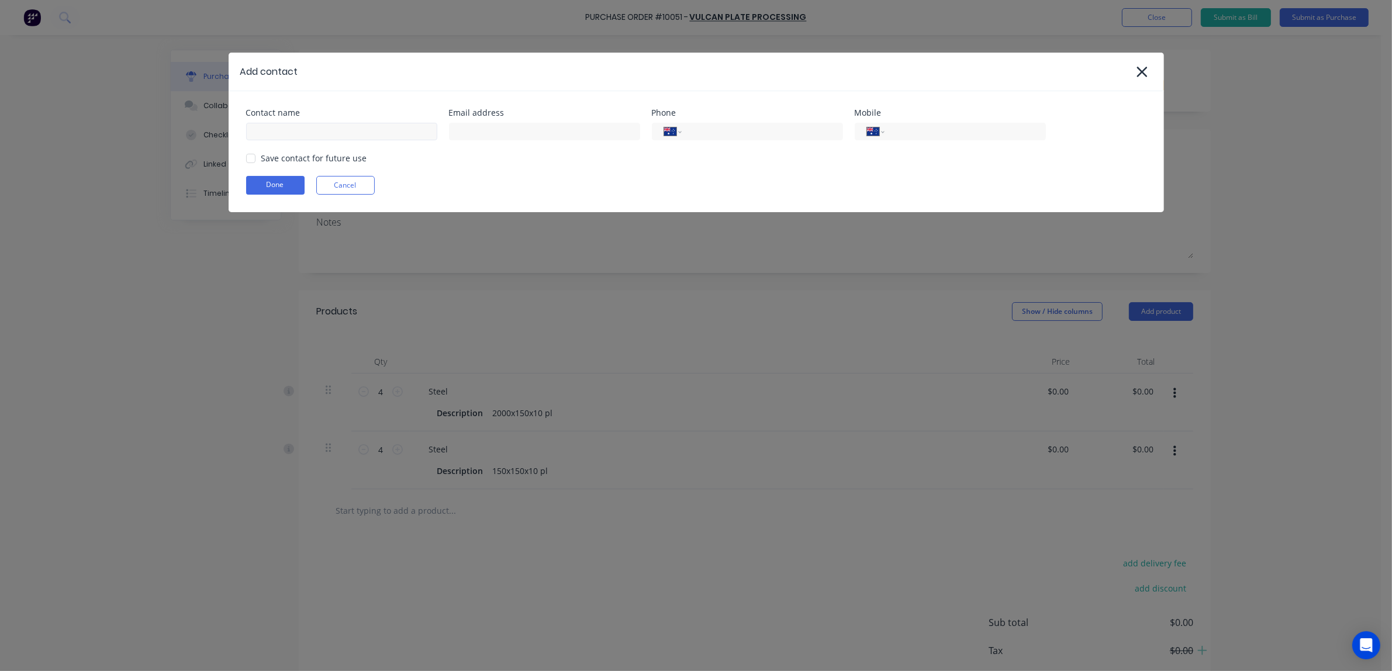 This screenshot has width=1392, height=671. I want to click on div: Contact name, so click(342, 113).